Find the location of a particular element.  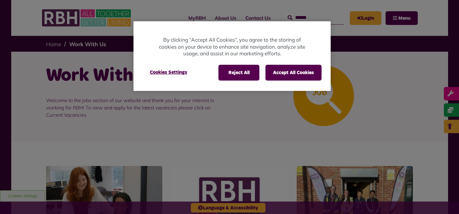

button: Reject All is located at coordinates (239, 73).